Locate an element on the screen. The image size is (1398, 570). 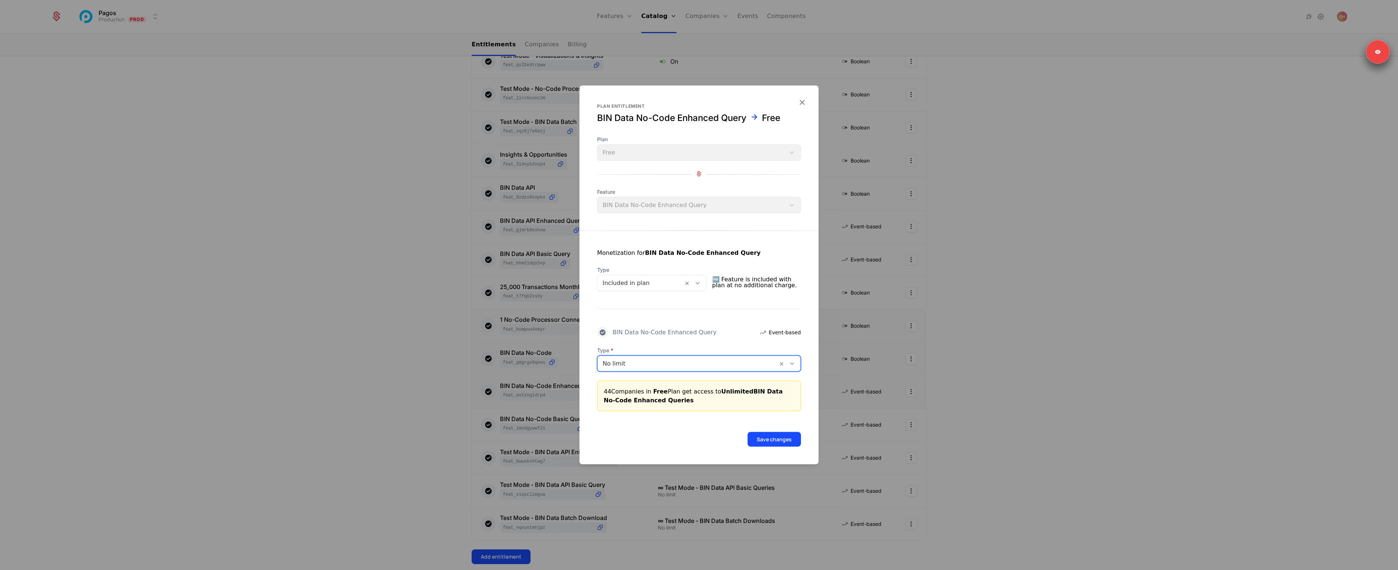
span: Free is located at coordinates (661, 392).